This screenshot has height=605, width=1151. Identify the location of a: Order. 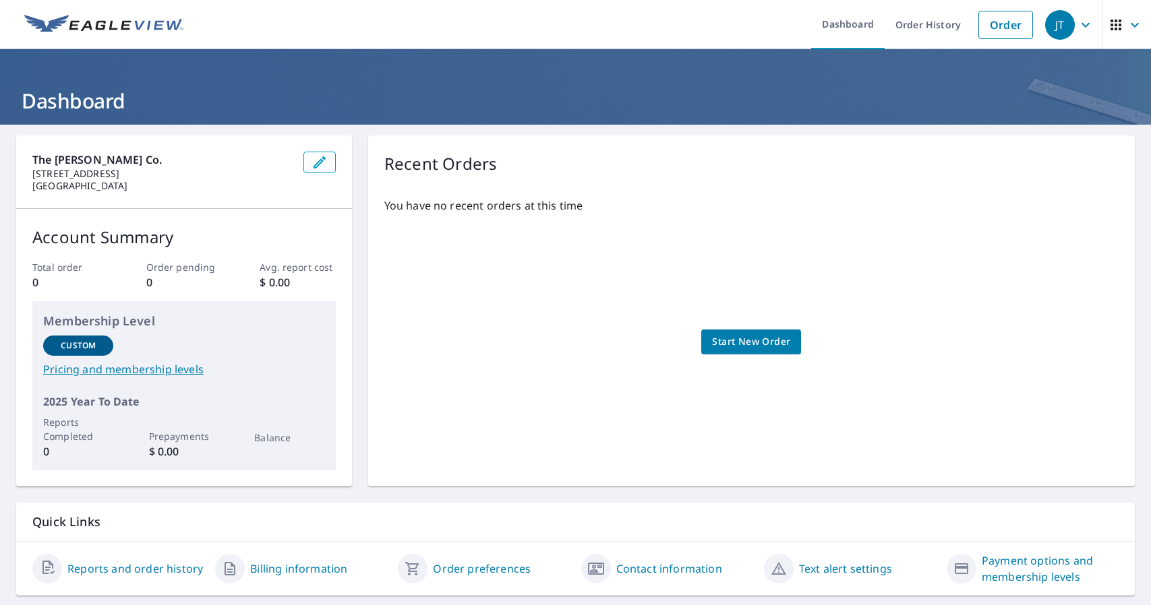
(1005, 25).